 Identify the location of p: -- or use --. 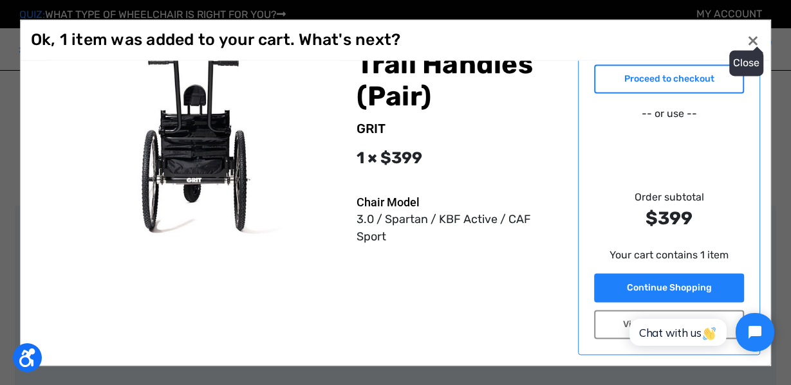
(668, 114).